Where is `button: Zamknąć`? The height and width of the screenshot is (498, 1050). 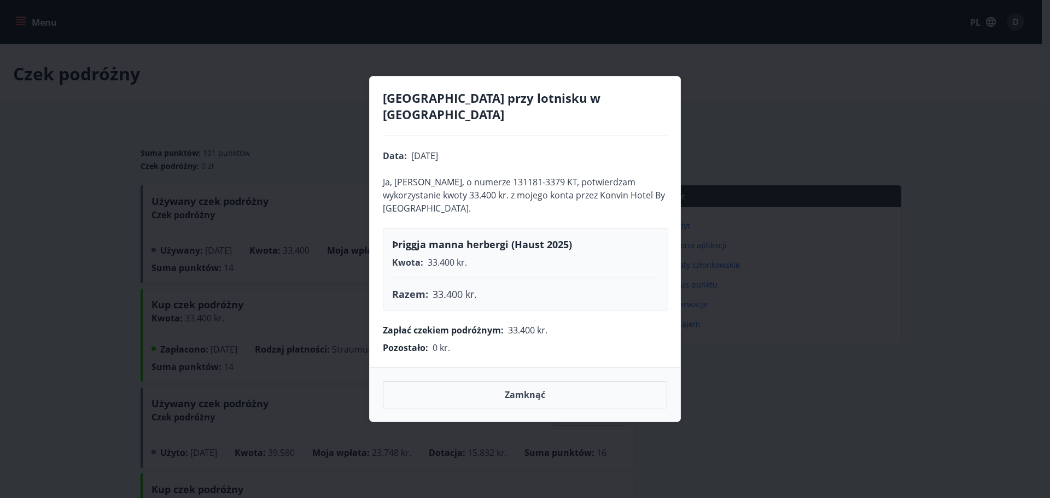 button: Zamknąć is located at coordinates (525, 395).